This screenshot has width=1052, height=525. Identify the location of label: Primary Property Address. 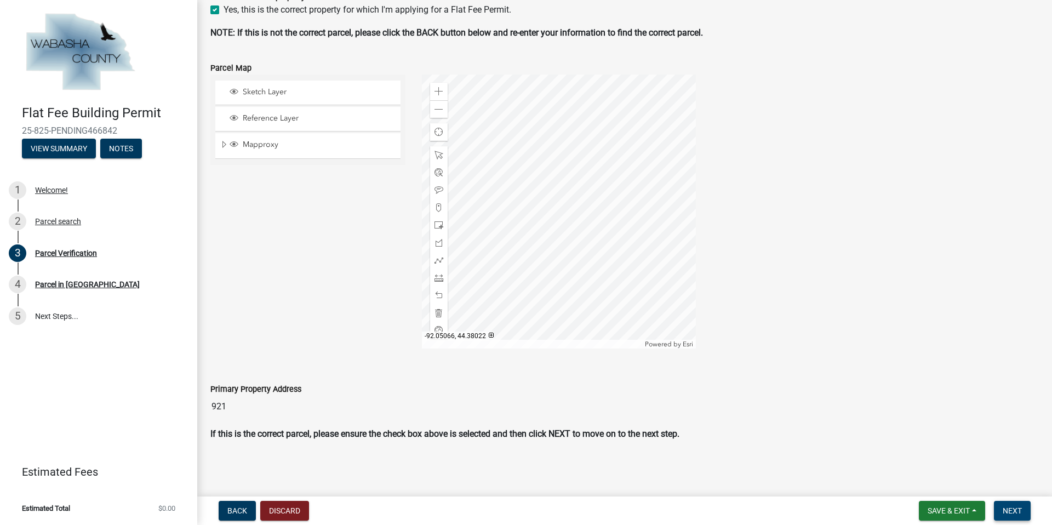
(256, 390).